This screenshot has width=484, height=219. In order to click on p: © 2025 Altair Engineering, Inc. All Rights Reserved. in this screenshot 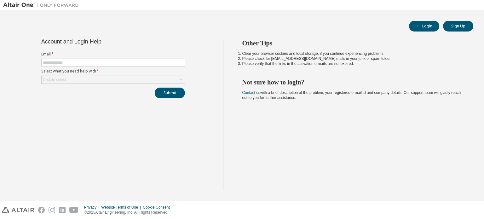, I will do `click(129, 212)`.